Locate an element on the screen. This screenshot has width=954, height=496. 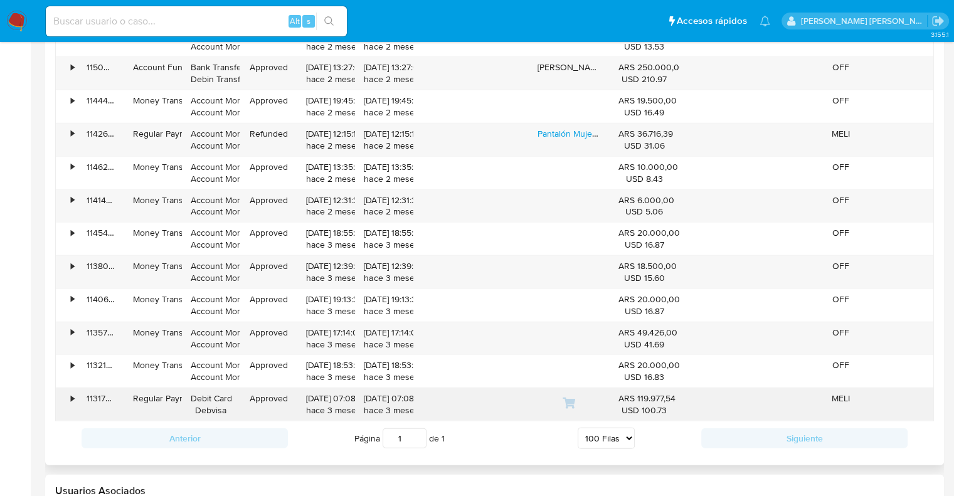
span: 3.155.1 is located at coordinates (939, 34).